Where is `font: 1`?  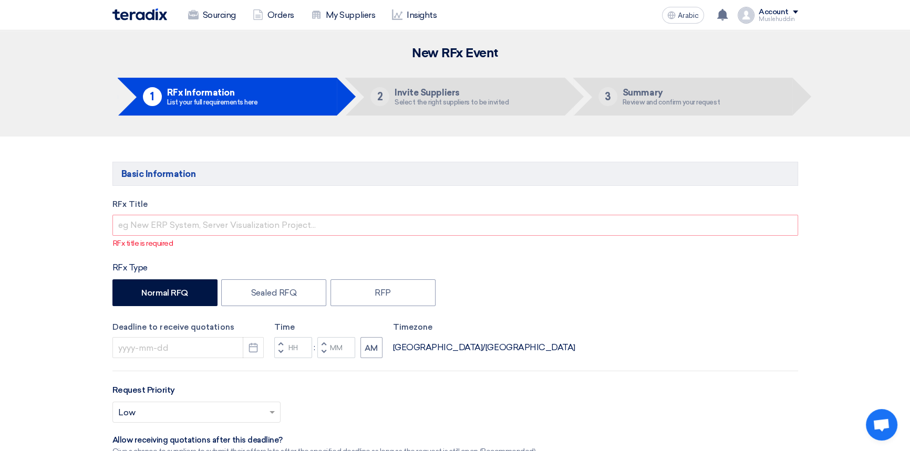 font: 1 is located at coordinates (152, 97).